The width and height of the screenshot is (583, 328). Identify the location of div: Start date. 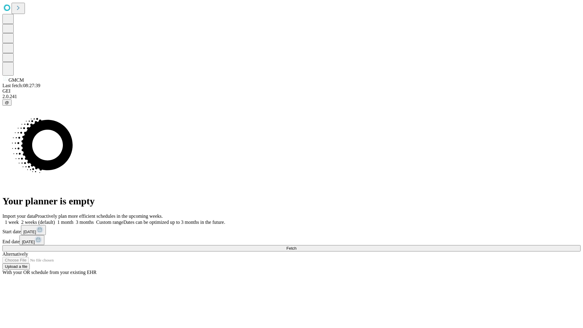
(292, 230).